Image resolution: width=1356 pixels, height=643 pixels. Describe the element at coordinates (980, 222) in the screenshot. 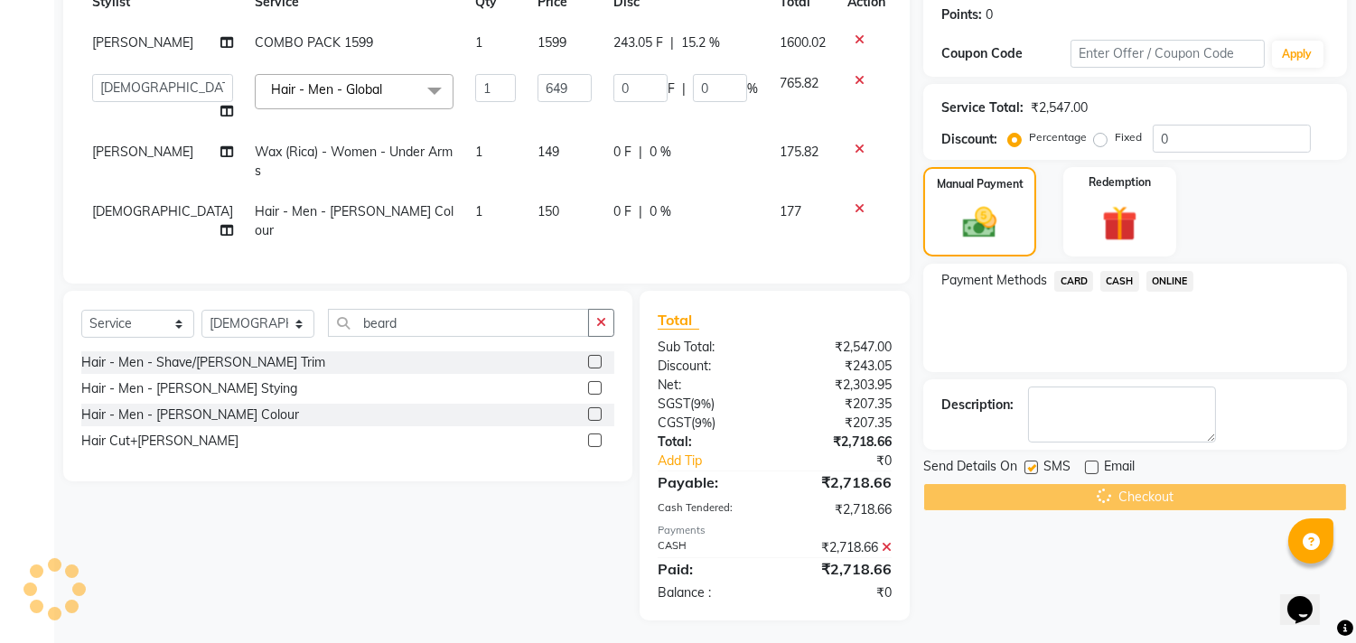

I see `img: _cash.svg` at that location.